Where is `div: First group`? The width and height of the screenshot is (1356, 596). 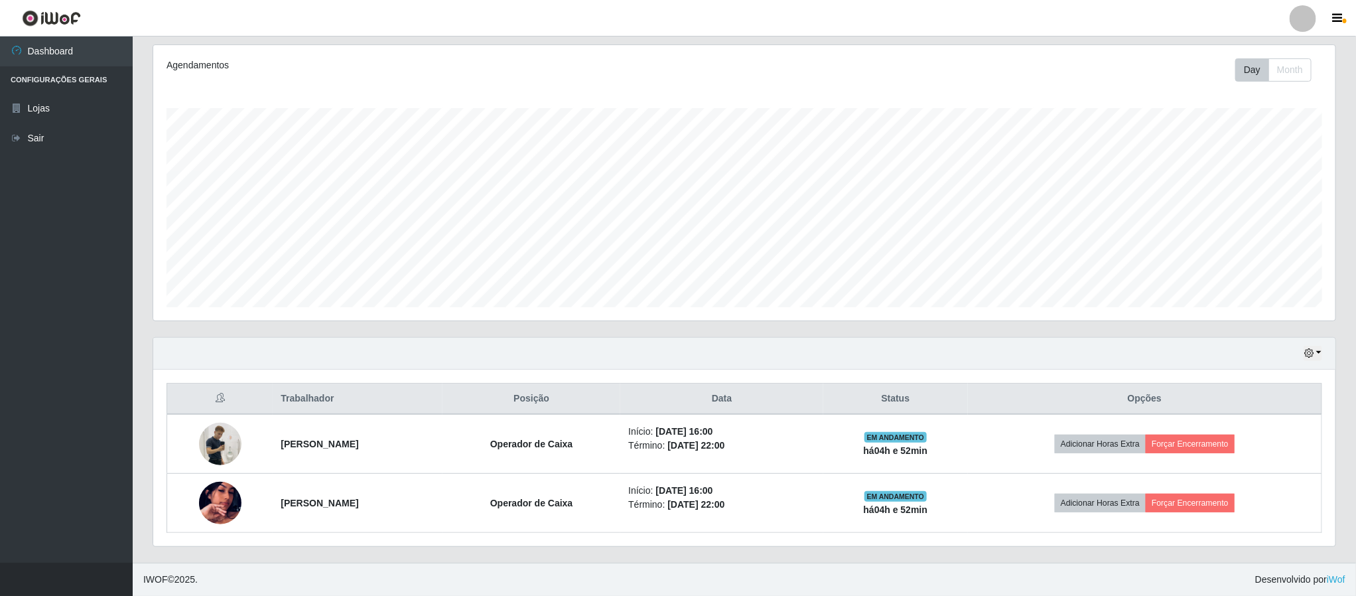
div: First group is located at coordinates (1273, 70).